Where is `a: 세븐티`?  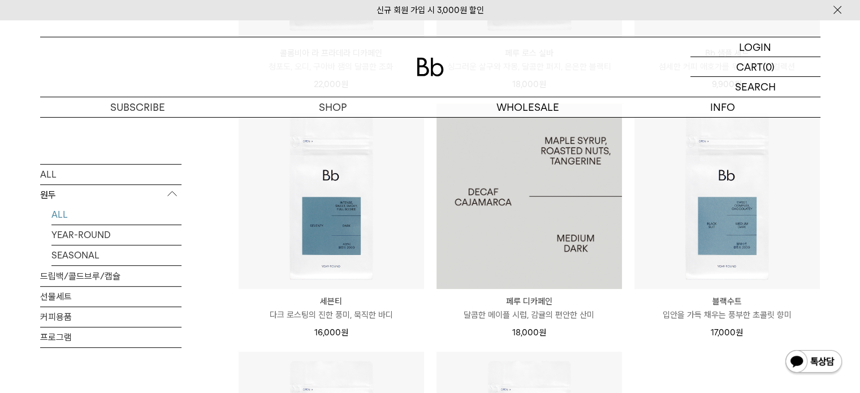
a: 세븐티 is located at coordinates (331, 196).